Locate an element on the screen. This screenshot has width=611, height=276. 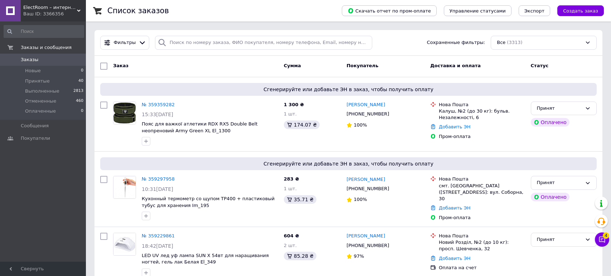
span: Пояс для важкої атлетики RDX RX5 Double Belt неопреновий Army Green XL El_1300 is located at coordinates (200, 127).